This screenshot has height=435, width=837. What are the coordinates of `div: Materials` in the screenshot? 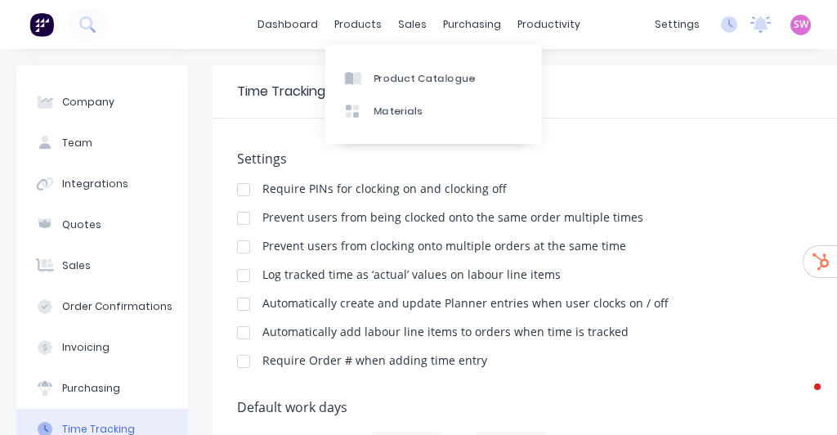 It's located at (399, 111).